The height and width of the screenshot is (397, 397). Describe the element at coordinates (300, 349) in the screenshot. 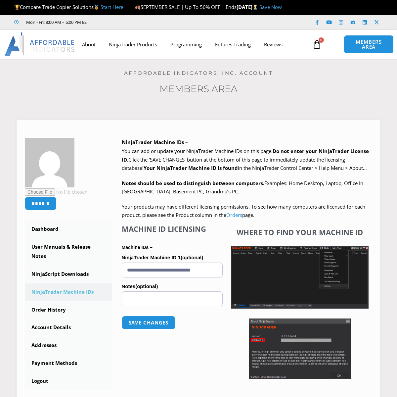

I see `img: Screenshot 2025-01-17 114931 | Affordable Indicators – NinjaTrader` at that location.